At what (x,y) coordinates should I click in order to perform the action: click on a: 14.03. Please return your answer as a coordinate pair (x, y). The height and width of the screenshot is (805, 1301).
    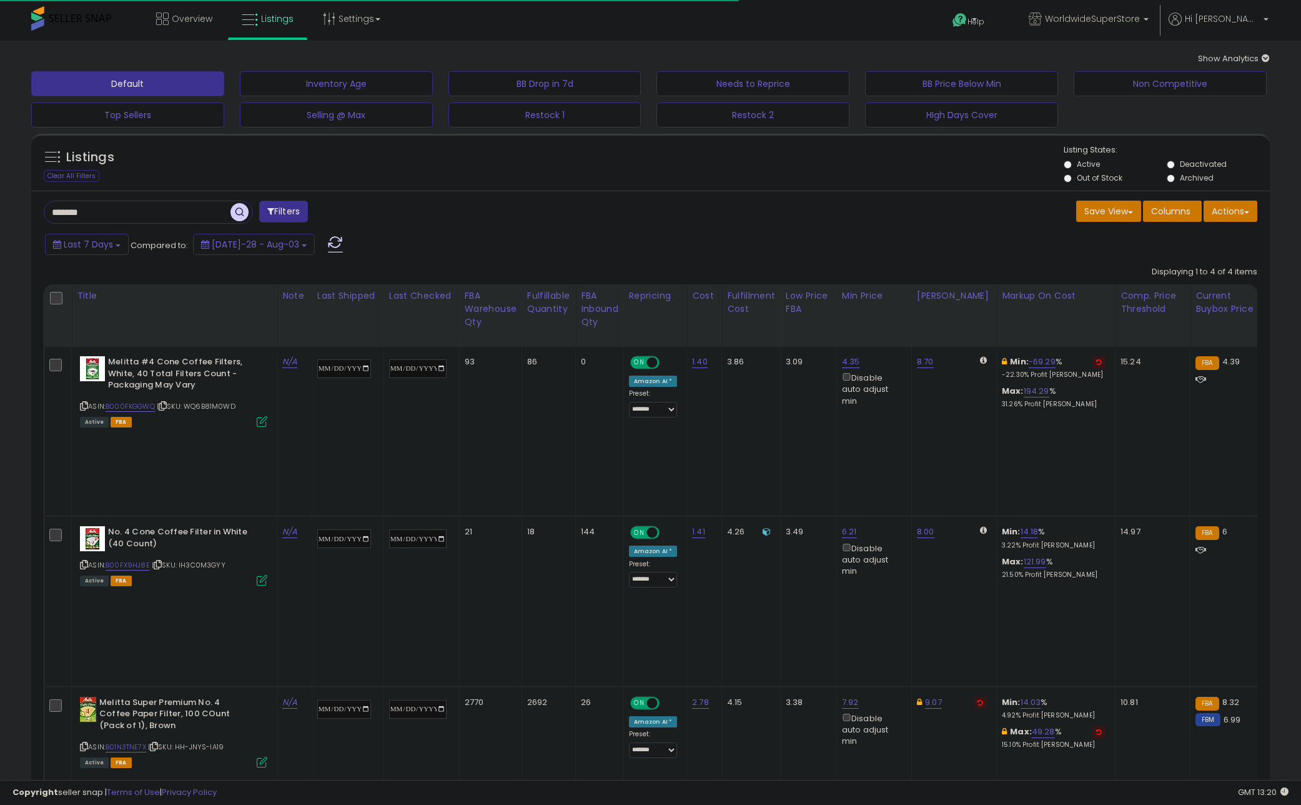
    Looking at the image, I should click on (1031, 702).